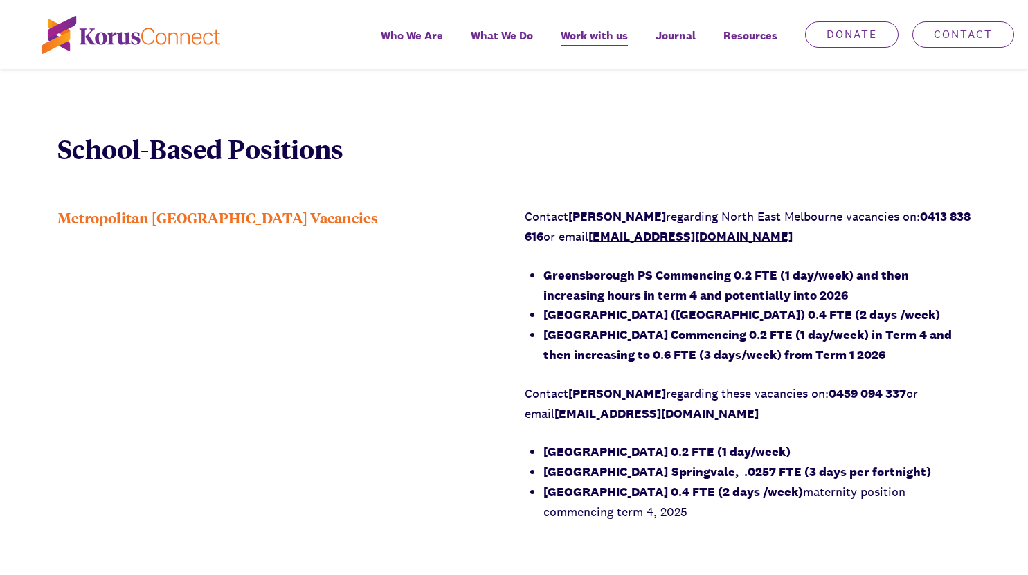 The height and width of the screenshot is (575, 1028). Describe the element at coordinates (750, 44) in the screenshot. I see `div: Resources` at that location.